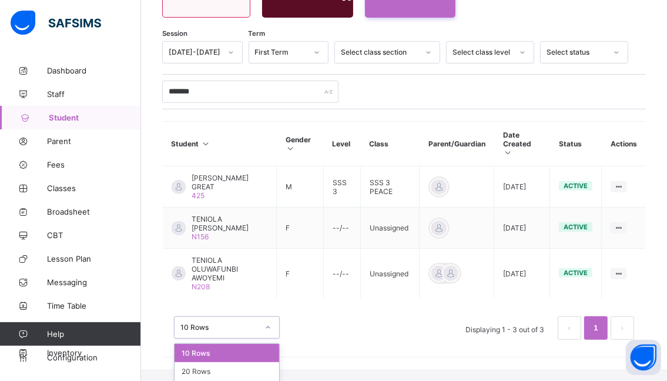  I want to click on span: Time Table, so click(94, 306).